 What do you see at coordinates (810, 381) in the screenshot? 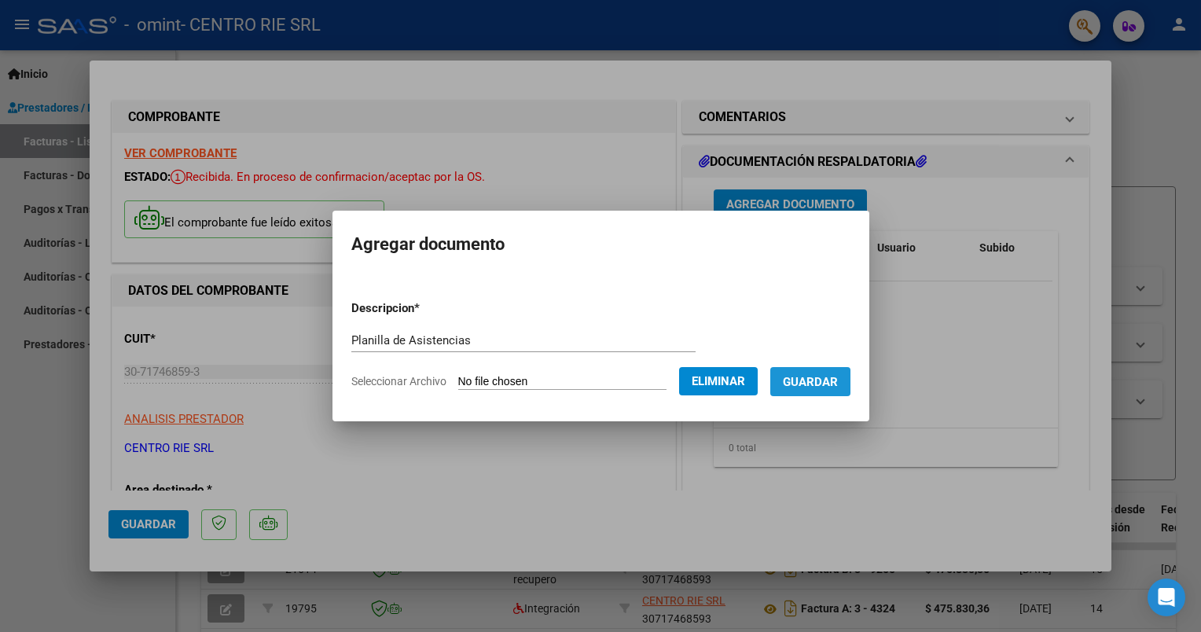
I see `button: Guardar` at bounding box center [810, 381].